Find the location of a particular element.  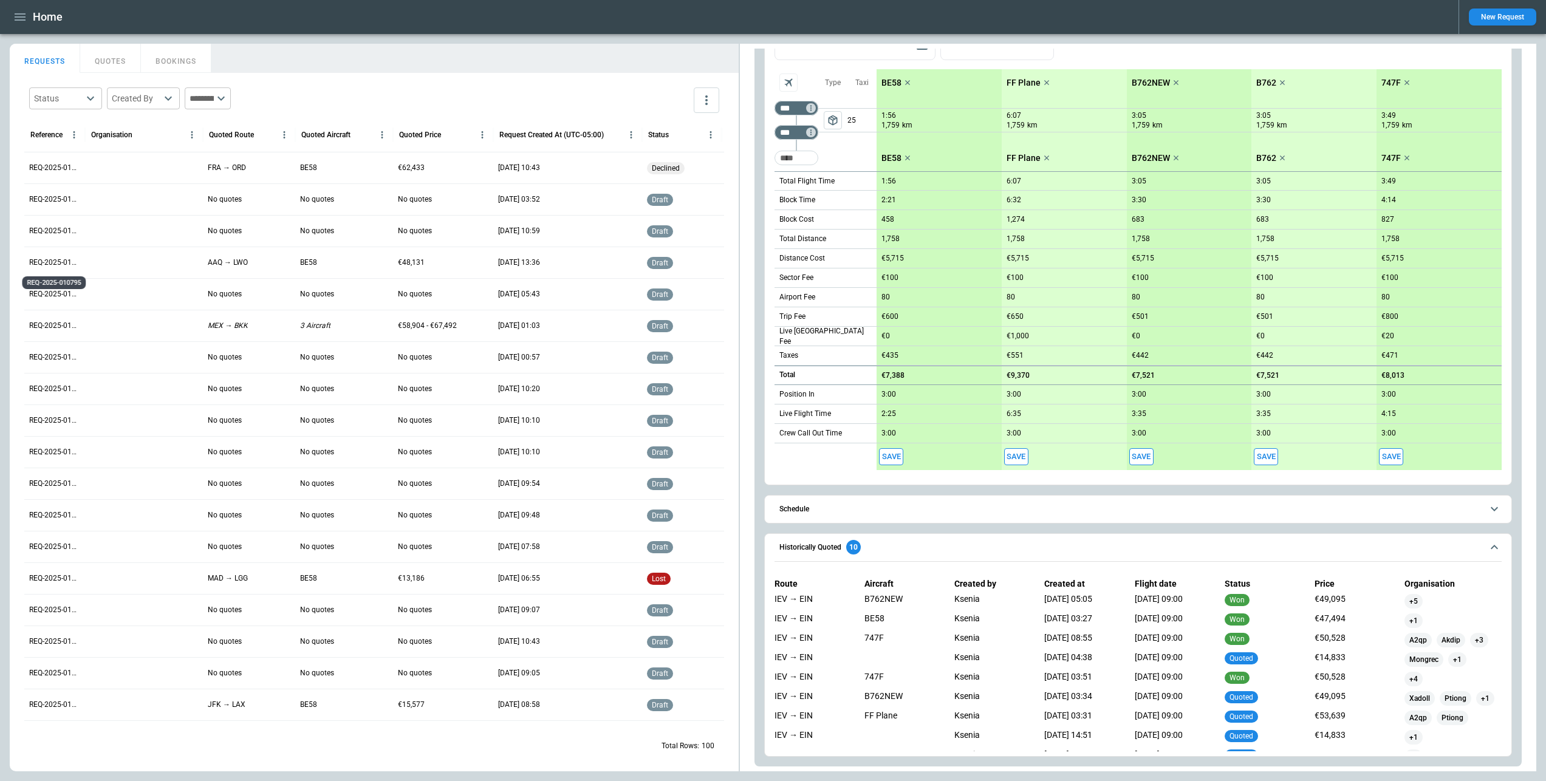

p: €58,904 - €67,492 is located at coordinates (427, 326).